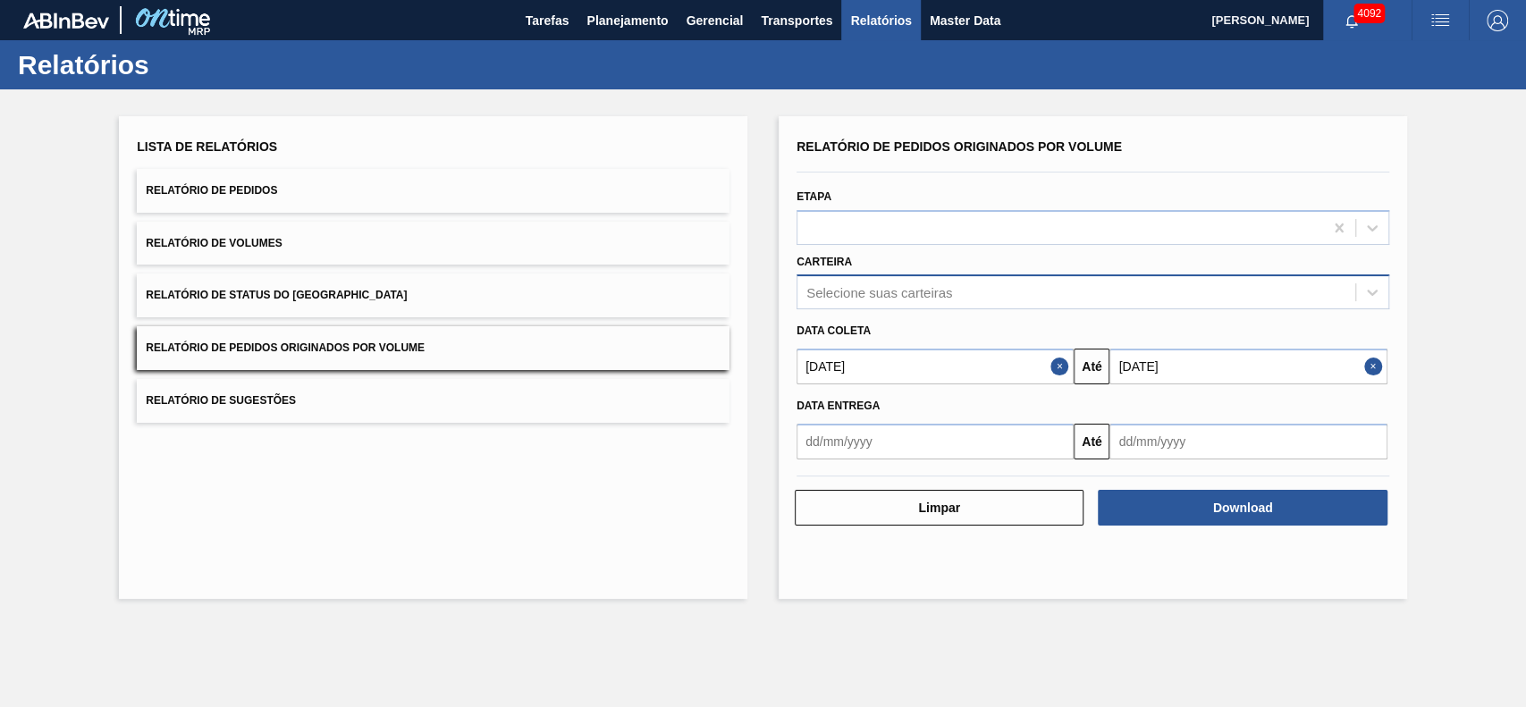 The image size is (1526, 707). What do you see at coordinates (221, 401) in the screenshot?
I see `span: Relatório de Sugestões` at bounding box center [221, 401].